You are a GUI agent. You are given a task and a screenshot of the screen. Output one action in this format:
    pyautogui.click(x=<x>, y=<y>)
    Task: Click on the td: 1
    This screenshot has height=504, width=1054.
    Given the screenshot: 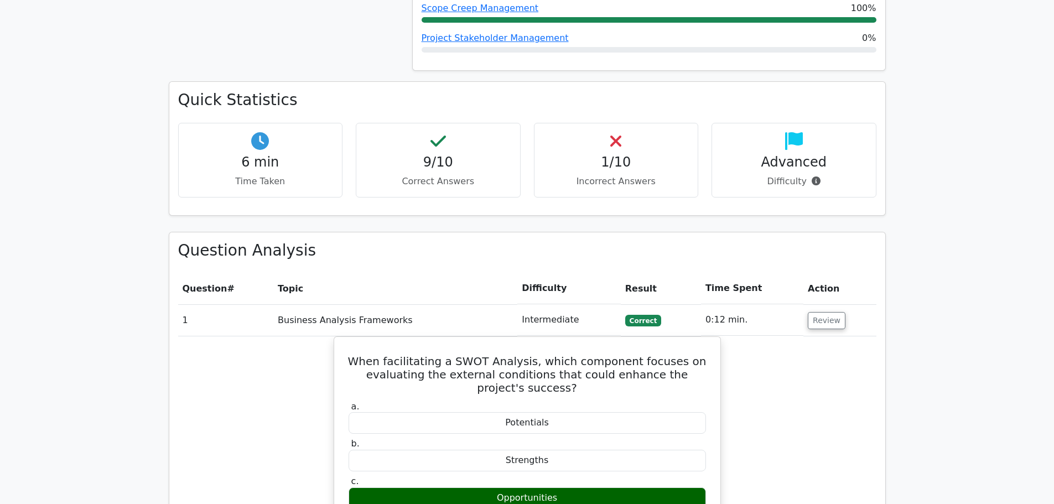 What is the action you would take?
    pyautogui.click(x=226, y=320)
    